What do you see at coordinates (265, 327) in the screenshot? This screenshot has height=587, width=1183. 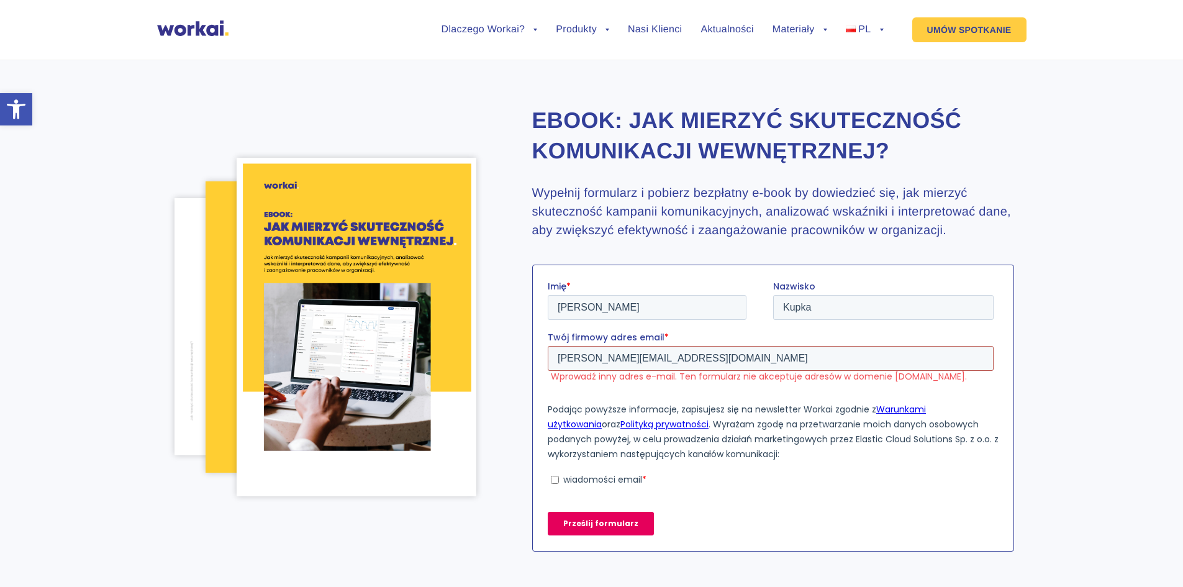 I see `img: Jak-mierzyc-efektywnosc-komunikacji-wewnetrznej-pg34.png` at bounding box center [265, 327].